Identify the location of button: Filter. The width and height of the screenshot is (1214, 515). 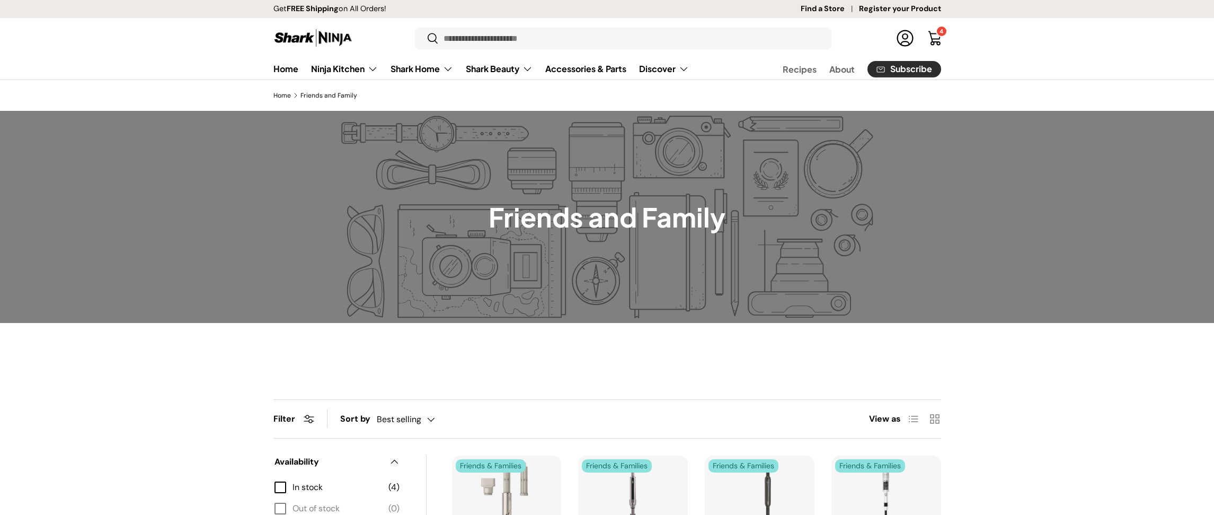
(294, 418).